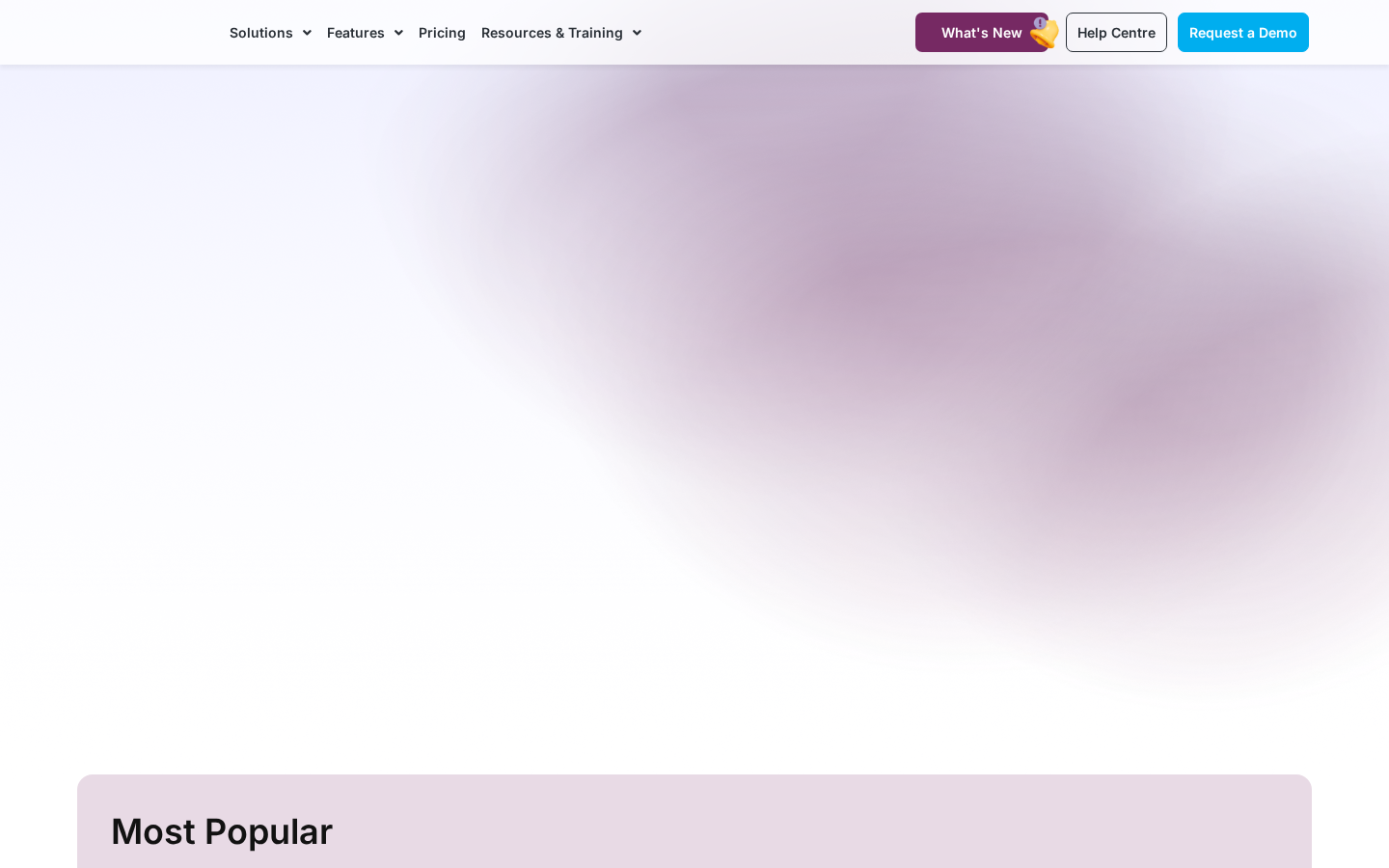  Describe the element at coordinates (696, 832) in the screenshot. I see `h2: Most Popular` at that location.